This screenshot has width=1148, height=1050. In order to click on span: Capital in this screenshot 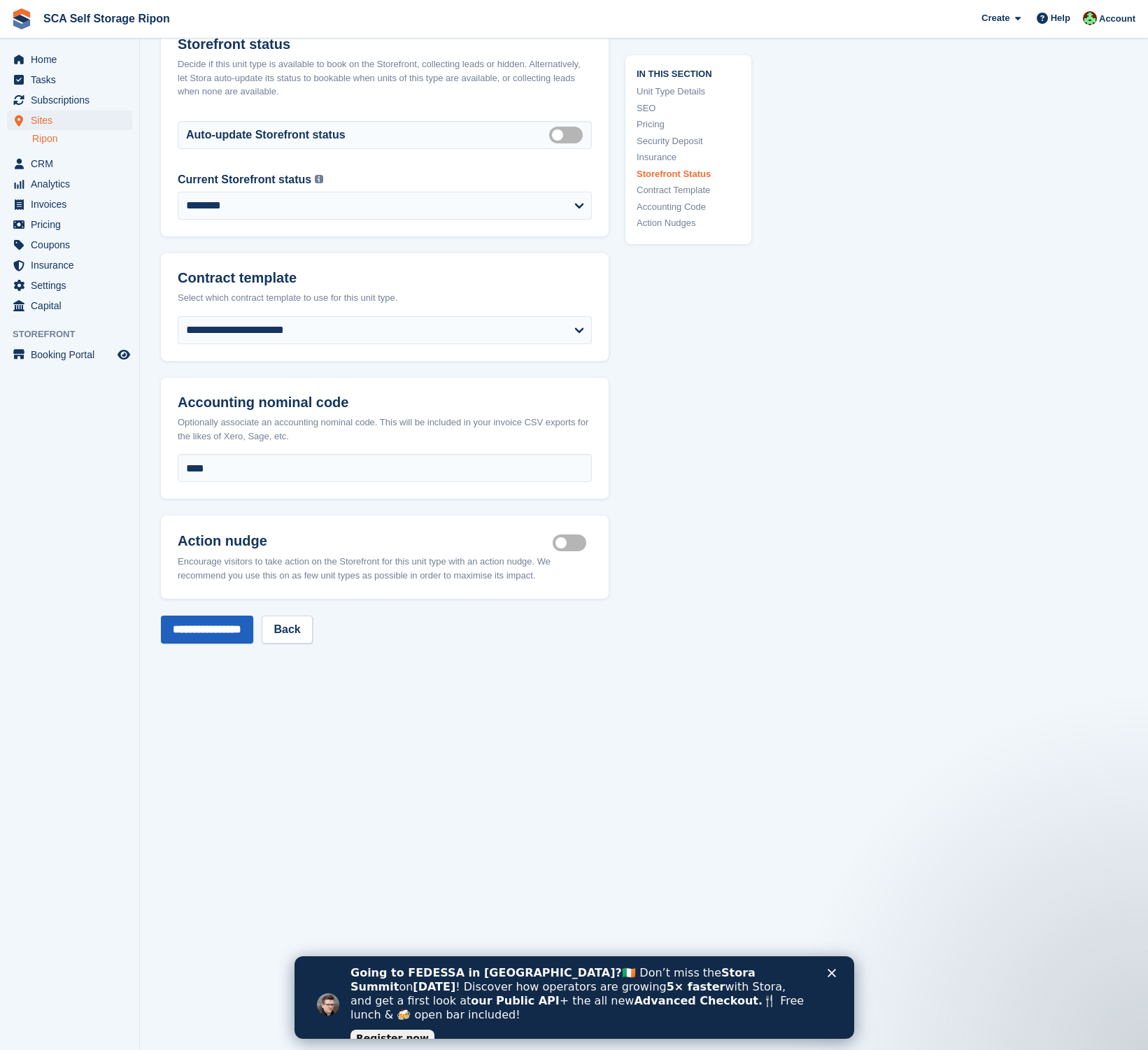, I will do `click(73, 305)`.